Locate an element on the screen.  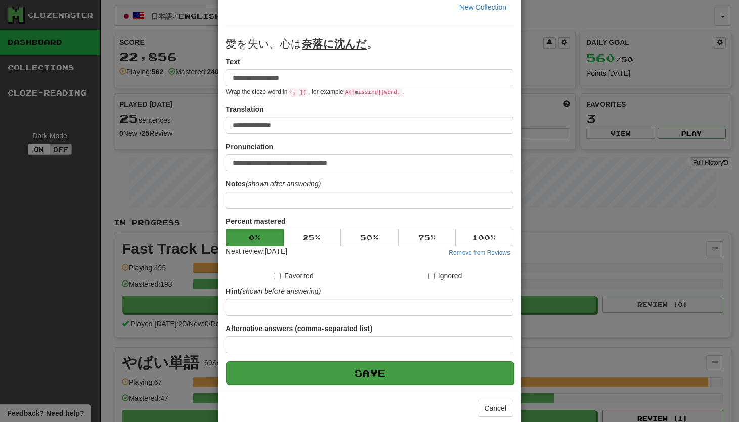
div: Percent mastered is located at coordinates (369, 237).